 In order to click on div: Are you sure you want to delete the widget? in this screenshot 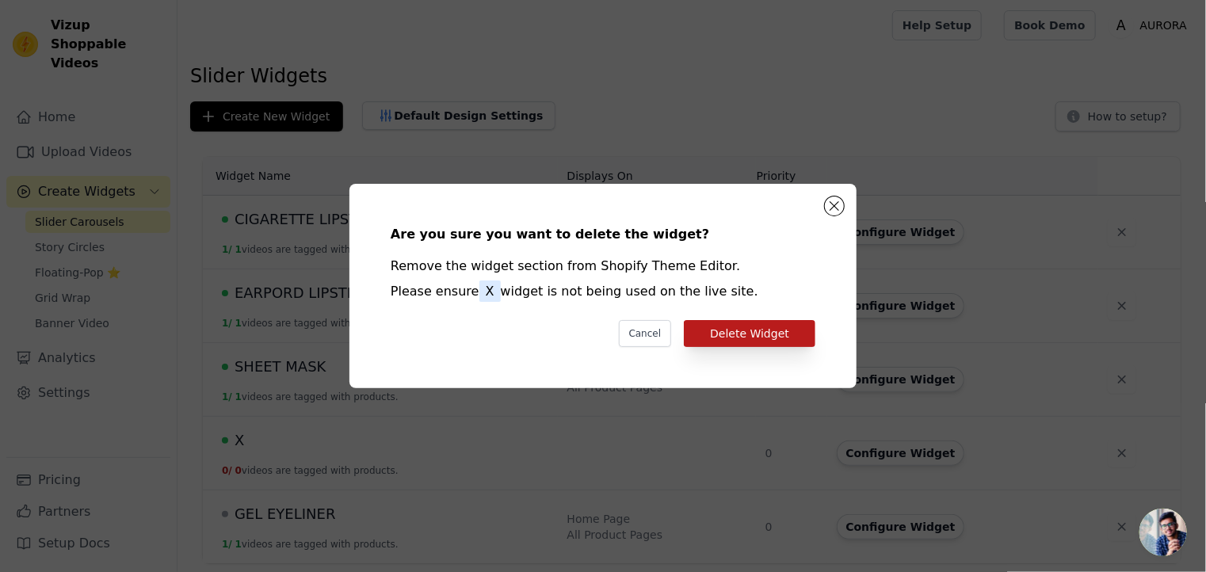, I will do `click(603, 235)`.